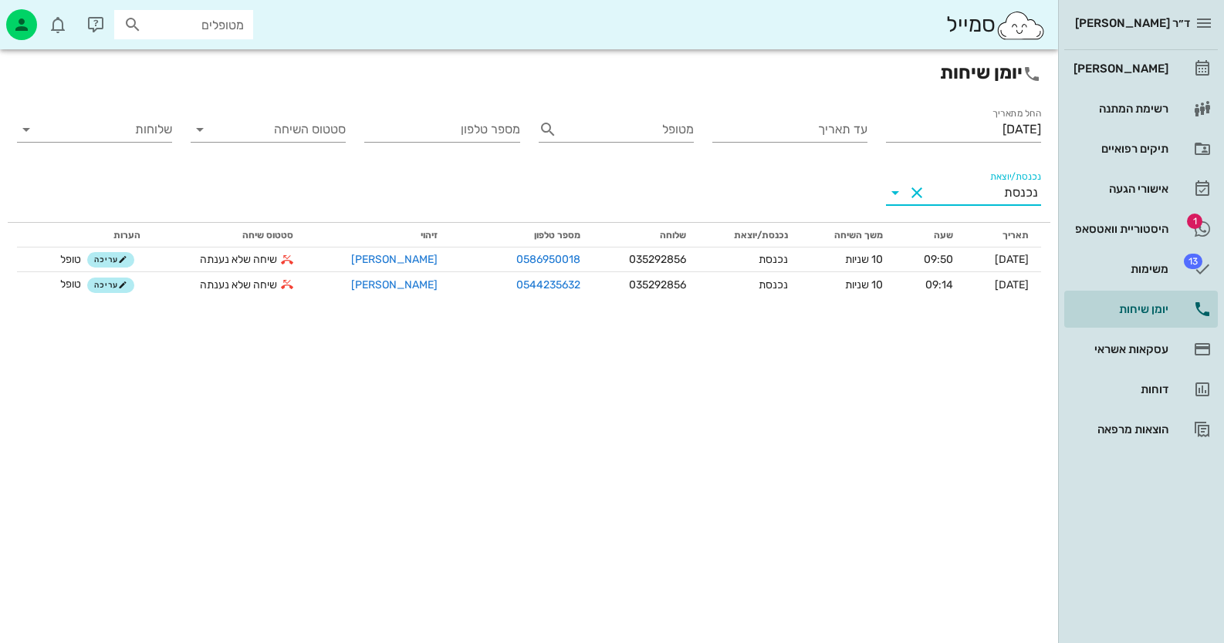 The width and height of the screenshot is (1224, 643). Describe the element at coordinates (858, 235) in the screenshot. I see `span: משך השיחה` at that location.